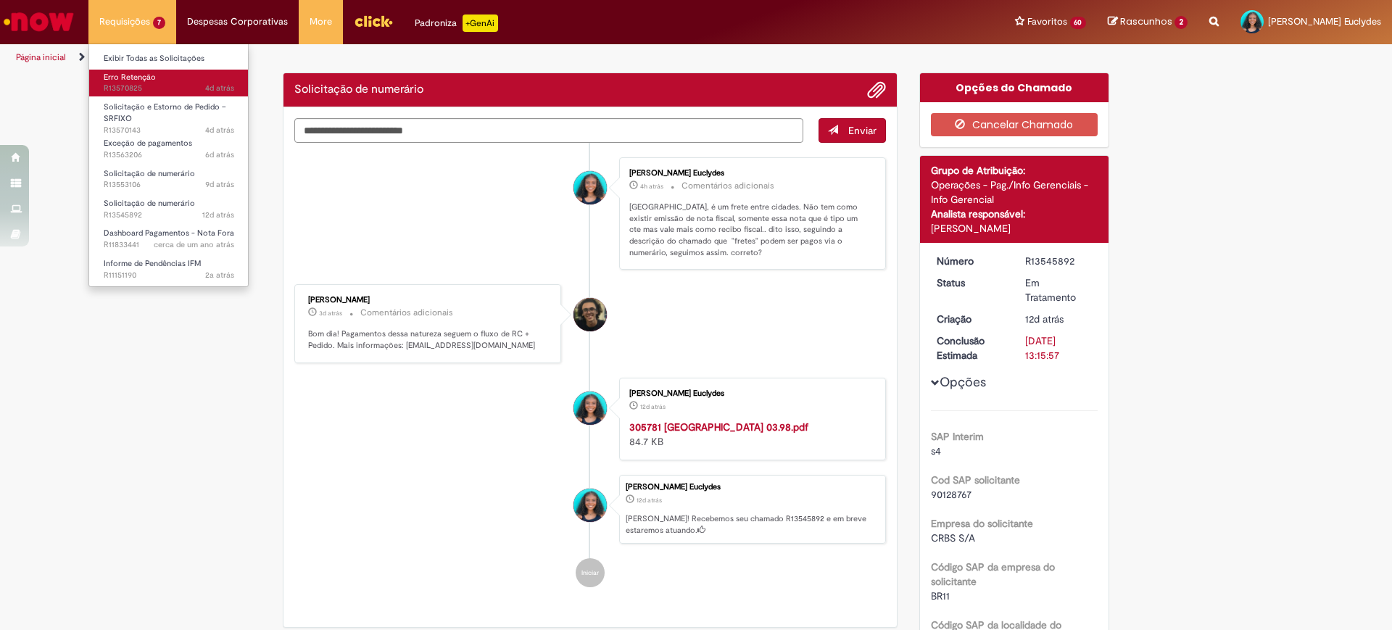 Image resolution: width=1392 pixels, height=630 pixels. I want to click on p: +GenAi, so click(480, 23).